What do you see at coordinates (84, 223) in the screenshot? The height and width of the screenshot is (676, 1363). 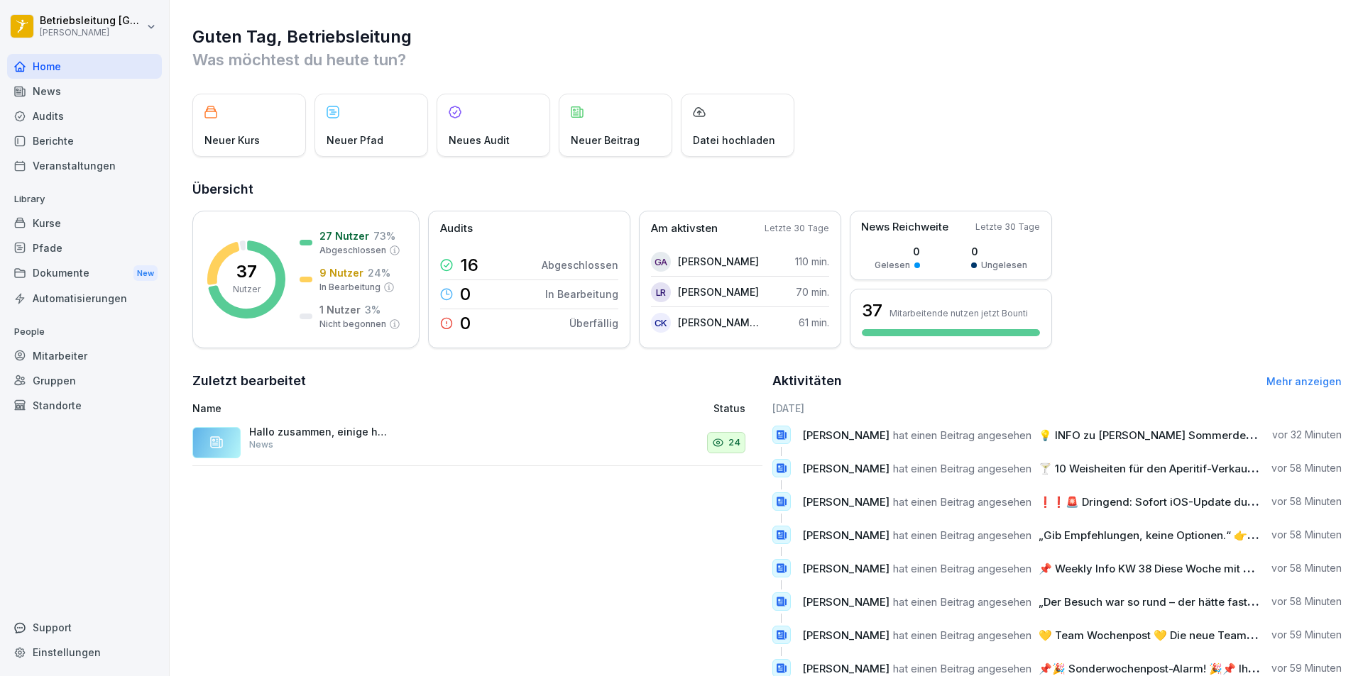 I see `a: Kurse` at bounding box center [84, 223].